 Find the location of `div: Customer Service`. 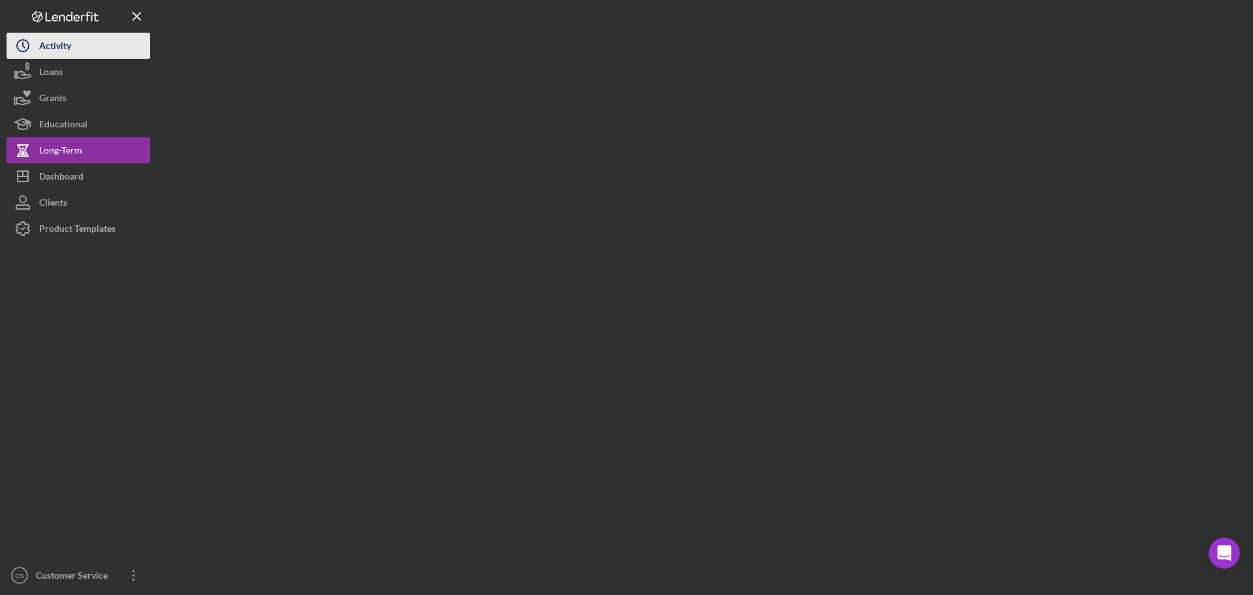

div: Customer Service is located at coordinates (75, 576).